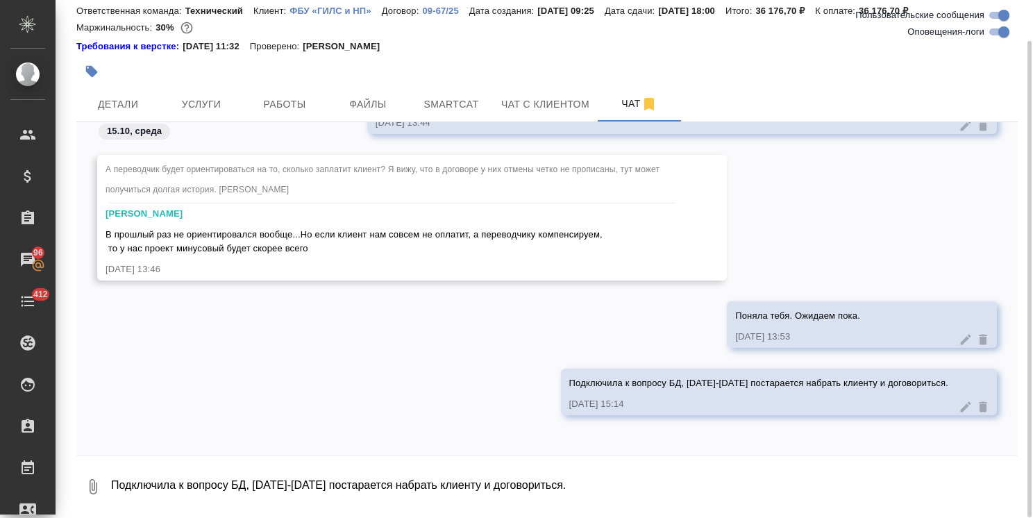 Image resolution: width=1033 pixels, height=518 pixels. I want to click on span: Чат, so click(639, 103).